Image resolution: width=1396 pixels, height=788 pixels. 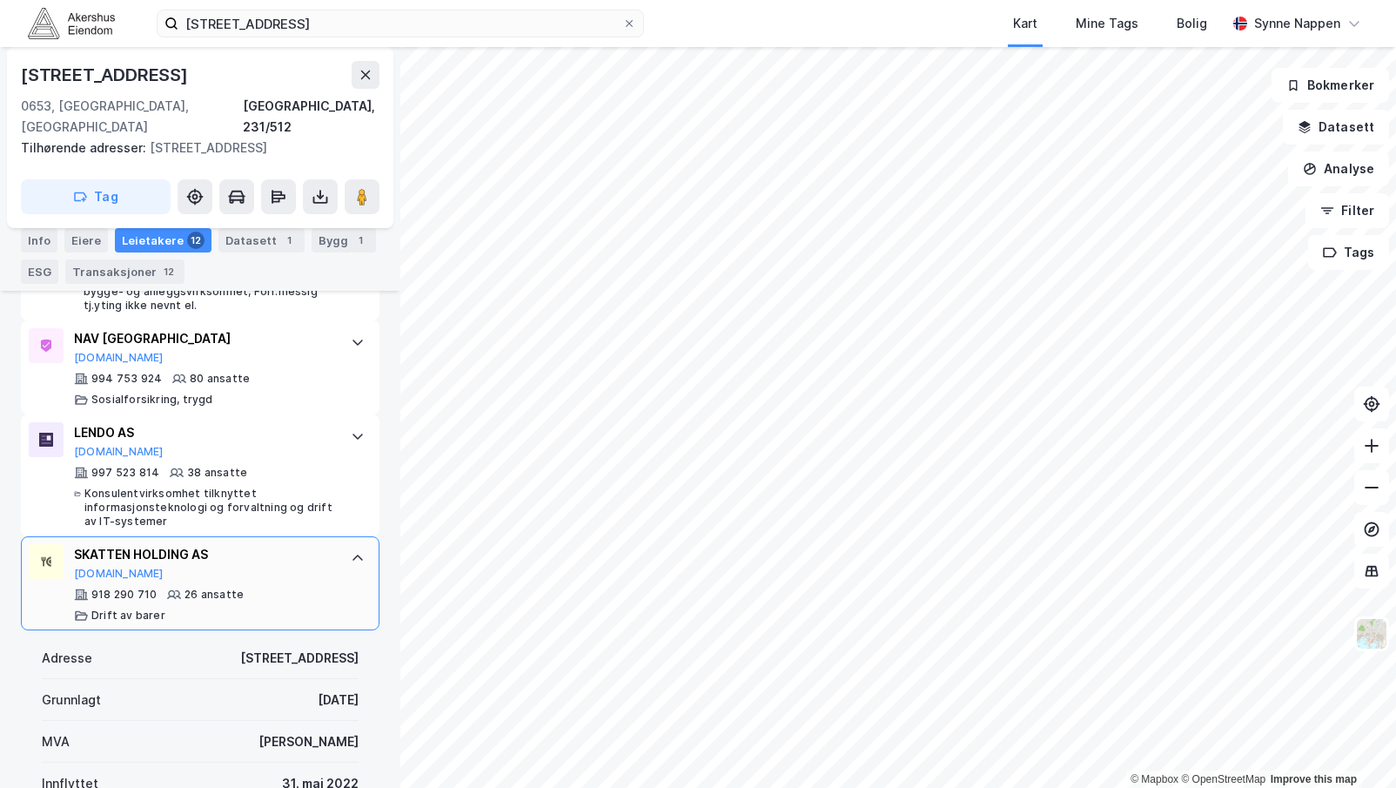 What do you see at coordinates (152, 400) in the screenshot?
I see `div: Sosialforsikring, trygd` at bounding box center [152, 400].